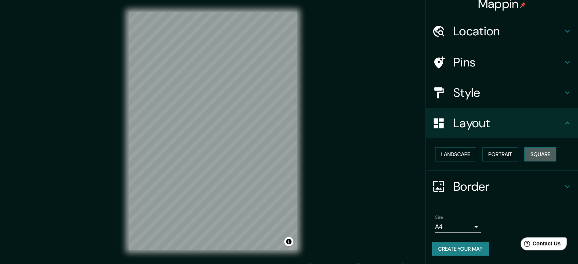 This screenshot has width=578, height=264. I want to click on button: Create your map, so click(460, 249).